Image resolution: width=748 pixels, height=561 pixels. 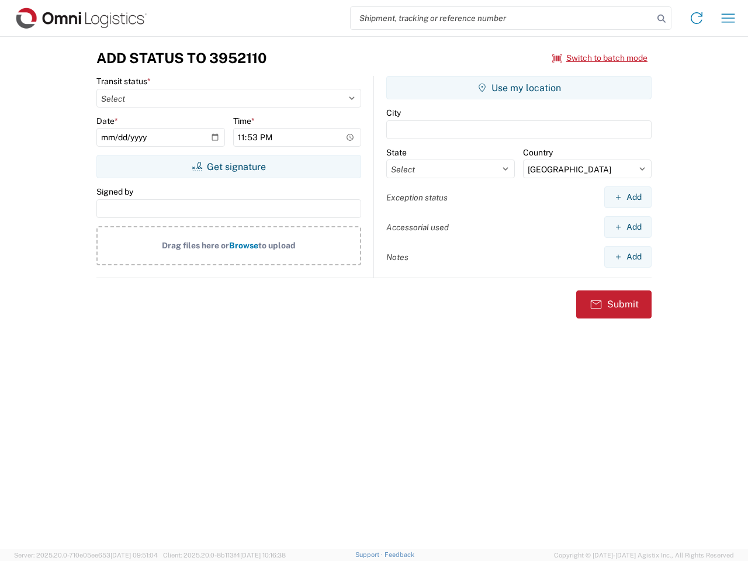 What do you see at coordinates (398, 257) in the screenshot?
I see `label: Notes` at bounding box center [398, 257].